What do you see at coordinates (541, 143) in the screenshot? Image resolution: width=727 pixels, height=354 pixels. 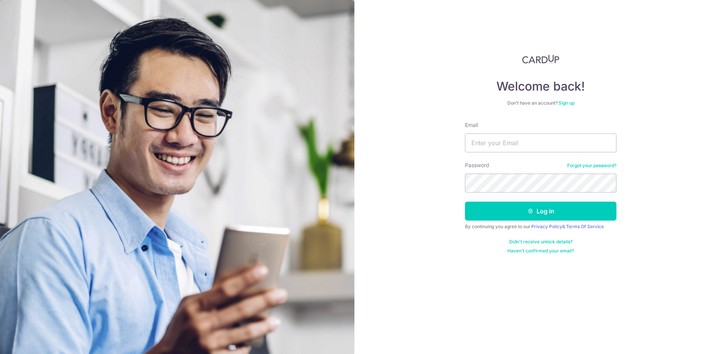 I see `input: Enter your Email` at bounding box center [541, 143].